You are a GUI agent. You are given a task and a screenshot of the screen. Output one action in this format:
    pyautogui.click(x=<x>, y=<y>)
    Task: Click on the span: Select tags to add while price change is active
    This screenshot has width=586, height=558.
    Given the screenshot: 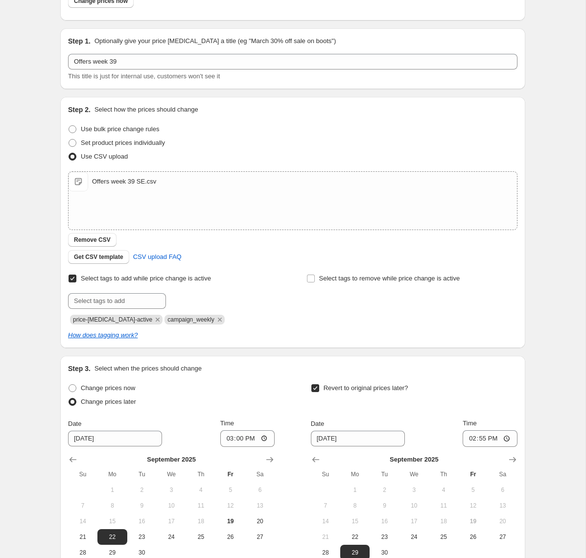 What is the action you would take?
    pyautogui.click(x=146, y=278)
    